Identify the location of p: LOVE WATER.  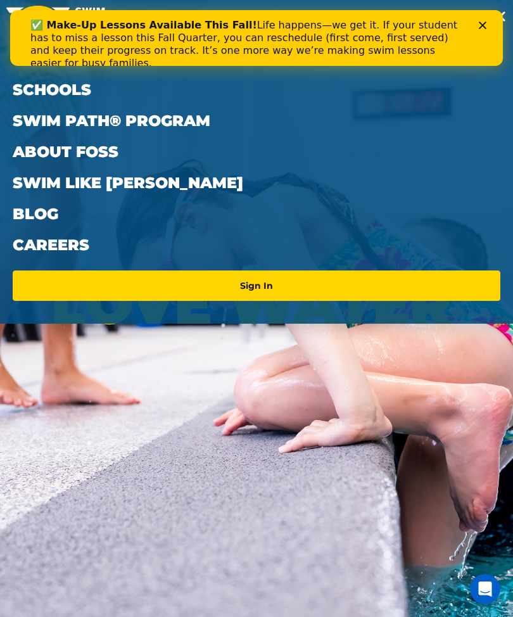
(256, 304).